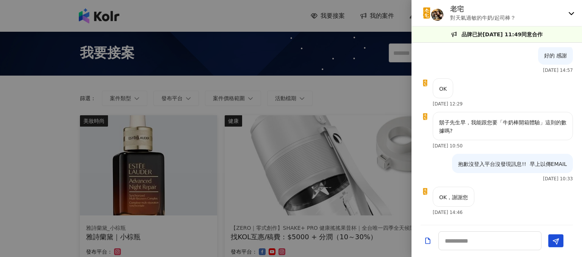 The image size is (582, 257). Describe the element at coordinates (503, 127) in the screenshot. I see `p: 鬍子先生早，我能跟您要「牛奶棒開箱體驗」這則的數據嗎?` at that location.